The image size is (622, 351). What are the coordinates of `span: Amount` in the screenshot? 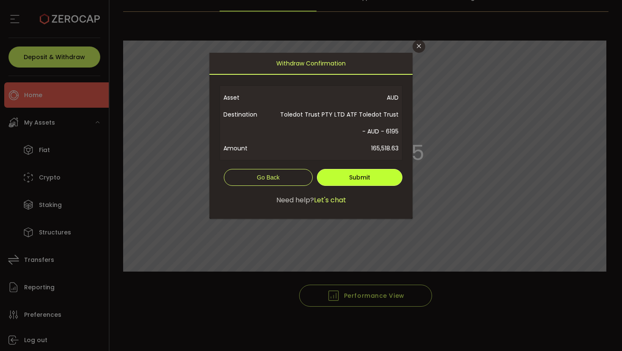 It's located at (250, 148).